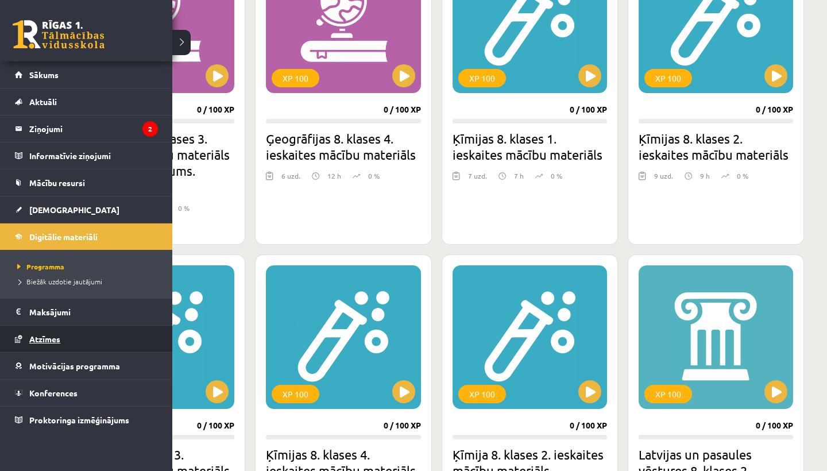 The height and width of the screenshot is (471, 827). Describe the element at coordinates (75, 366) in the screenshot. I see `span: Motivācijas programma` at that location.